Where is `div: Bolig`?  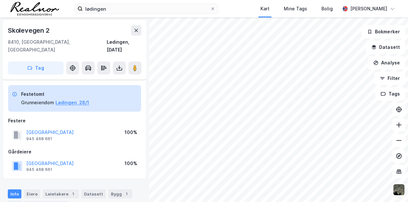 div: Bolig is located at coordinates (327, 9).